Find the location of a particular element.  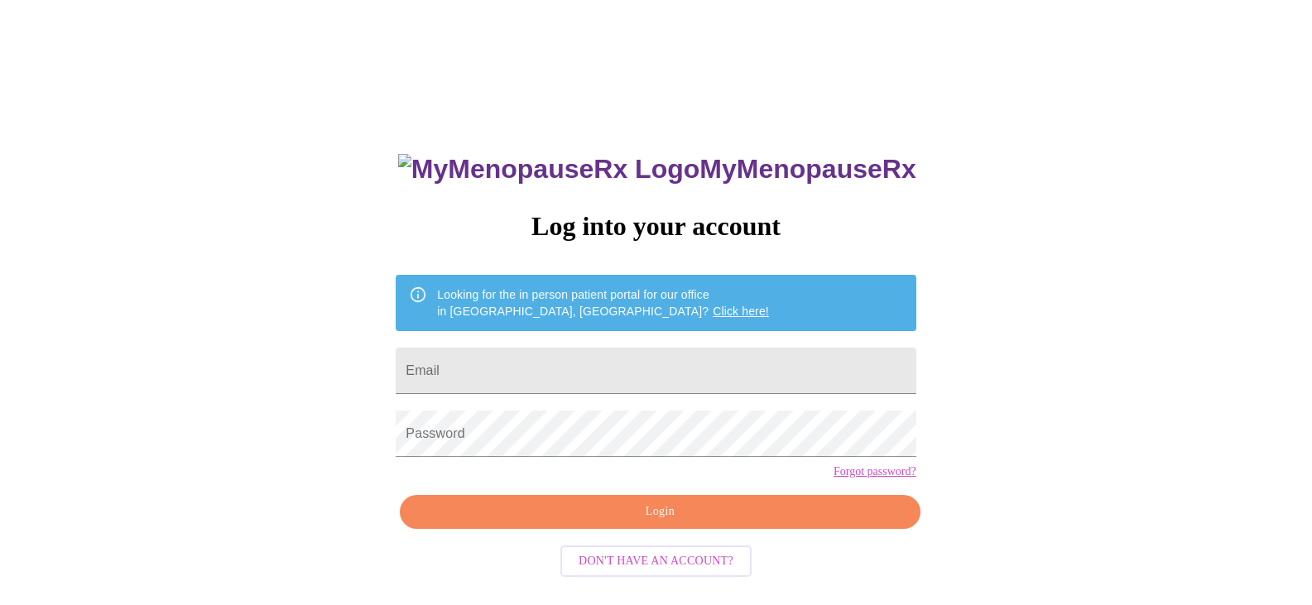

button: Don't have an account? is located at coordinates (656, 561).